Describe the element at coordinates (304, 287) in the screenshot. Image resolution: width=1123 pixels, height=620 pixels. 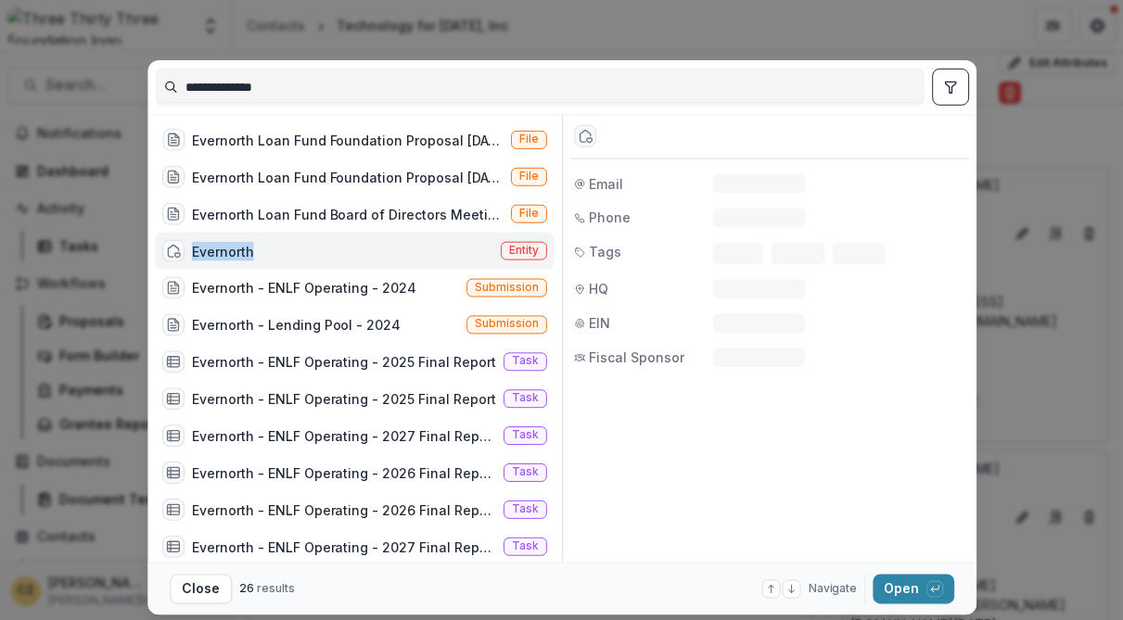
I see `div: Evernorth - ENLF Operating - 2024` at that location.